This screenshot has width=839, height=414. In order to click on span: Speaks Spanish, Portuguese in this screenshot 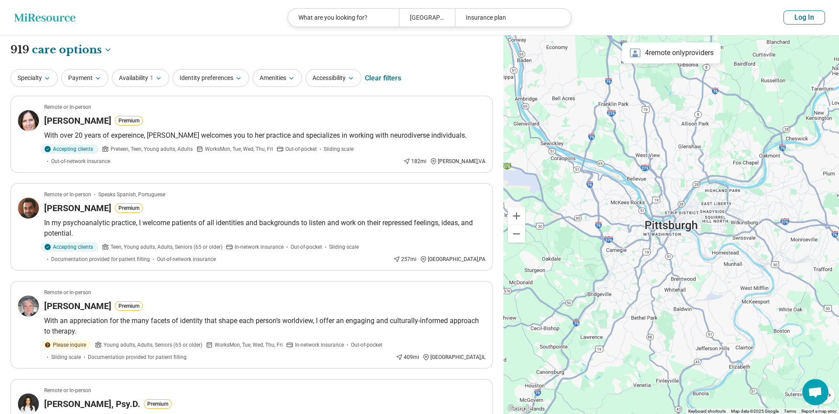, I will do `click(132, 195)`.